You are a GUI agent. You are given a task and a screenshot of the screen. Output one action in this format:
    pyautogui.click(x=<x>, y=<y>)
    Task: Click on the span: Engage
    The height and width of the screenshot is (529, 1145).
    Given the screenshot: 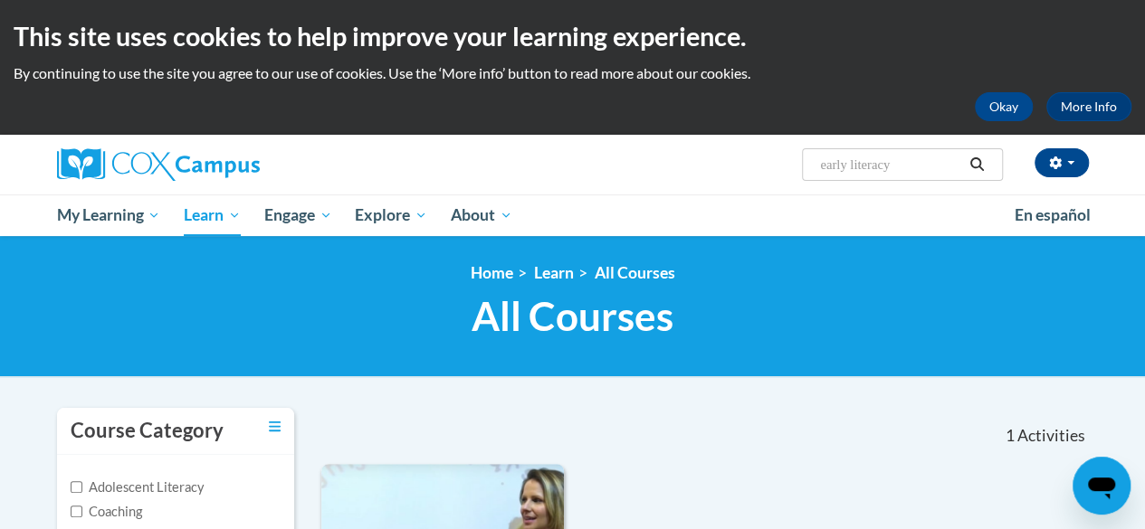 What is the action you would take?
    pyautogui.click(x=298, y=215)
    